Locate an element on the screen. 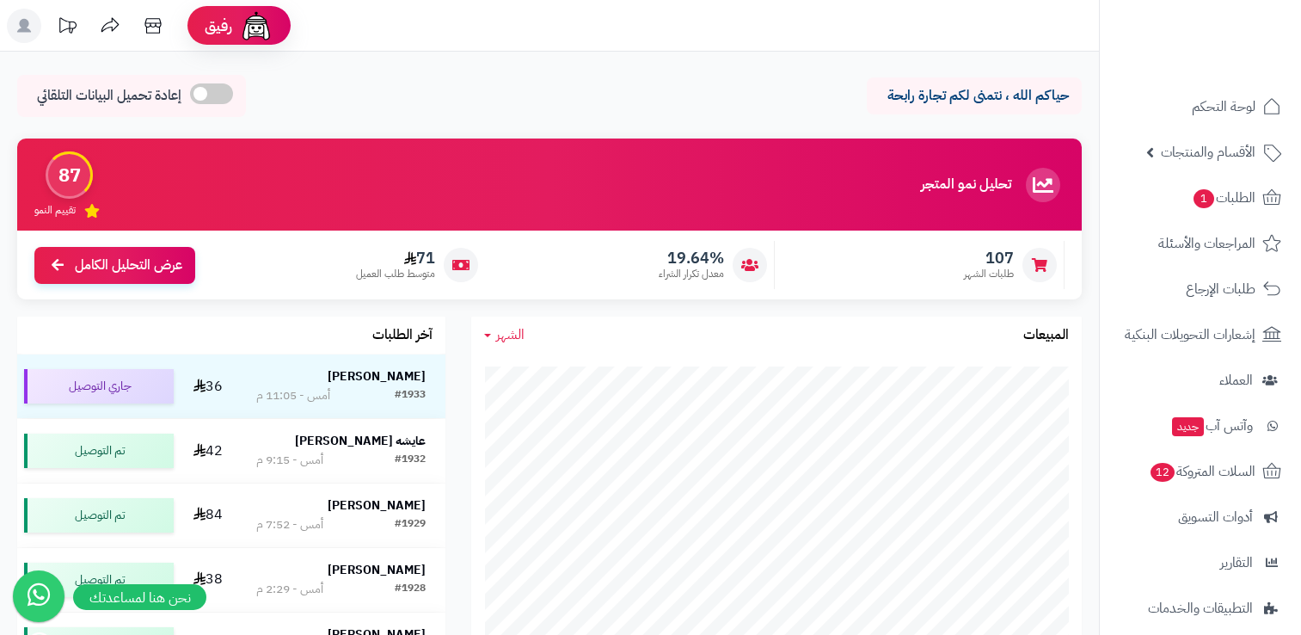 The width and height of the screenshot is (1301, 635). div: جاري التوصيل is located at coordinates (99, 386).